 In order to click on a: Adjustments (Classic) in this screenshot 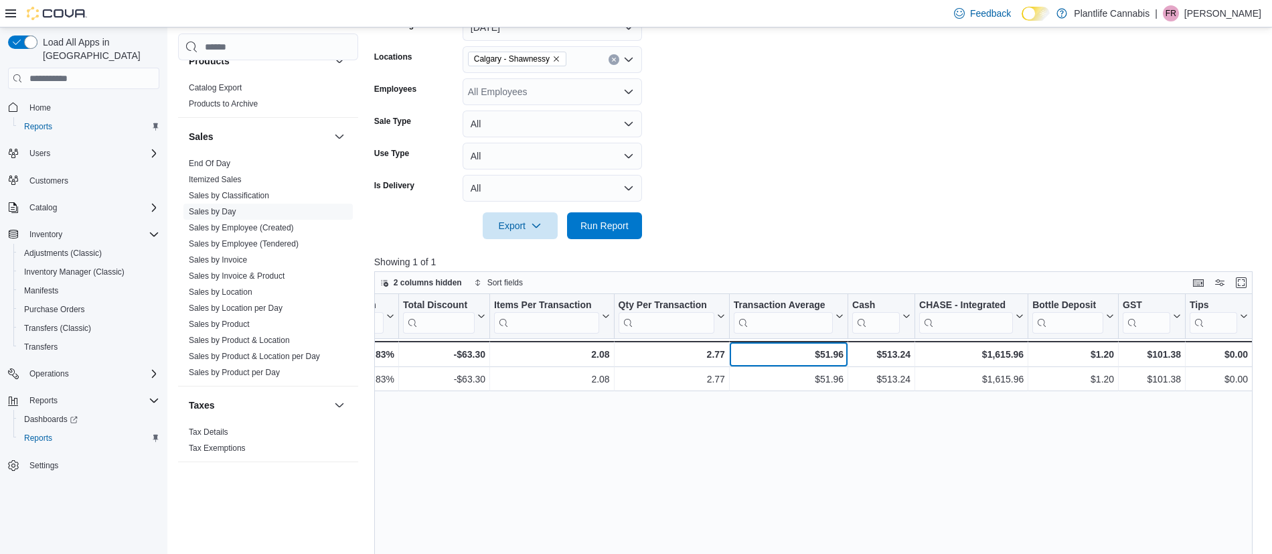, I will do `click(63, 253)`.